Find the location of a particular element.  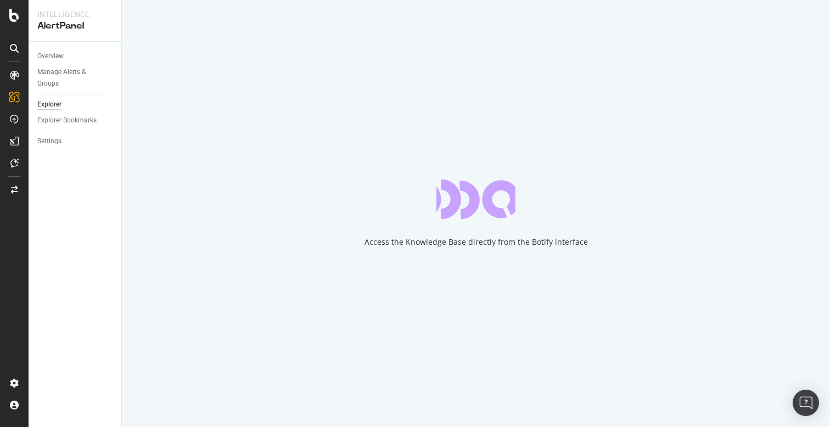

div: Overview is located at coordinates (50, 56).